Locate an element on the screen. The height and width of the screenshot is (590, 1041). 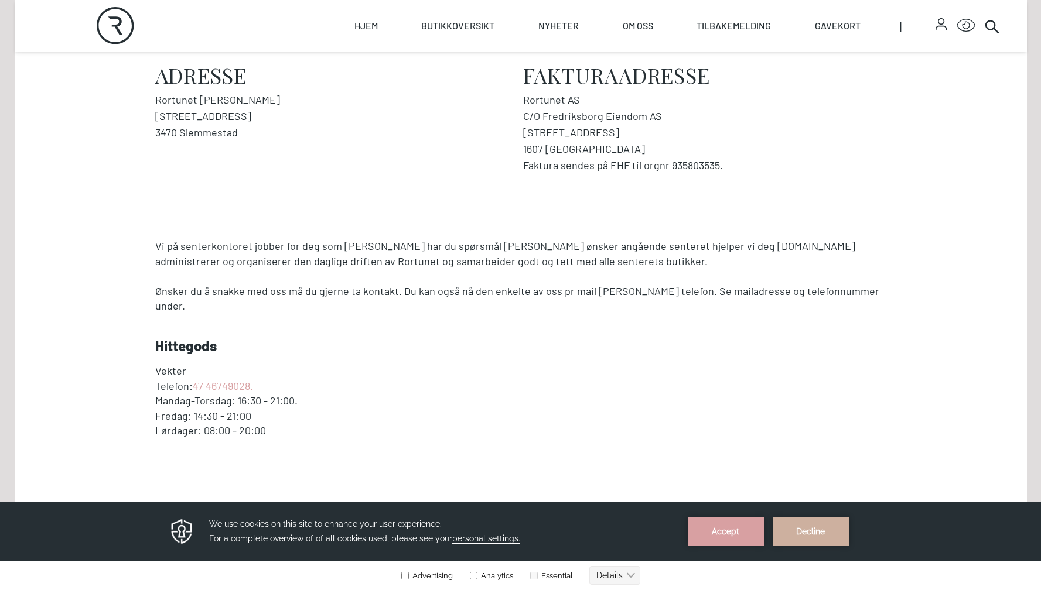
p: Fredag: 14:30 - 21:00 is located at coordinates (521, 416).